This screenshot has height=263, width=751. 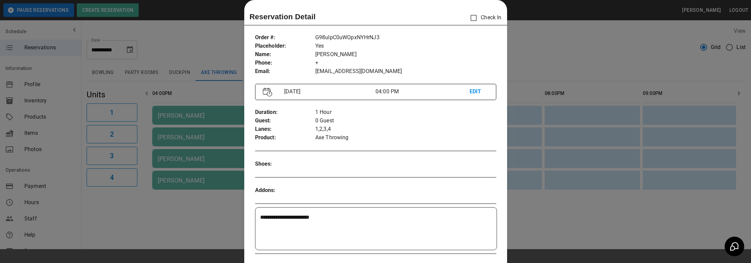 I want to click on p: Duration :, so click(x=285, y=112).